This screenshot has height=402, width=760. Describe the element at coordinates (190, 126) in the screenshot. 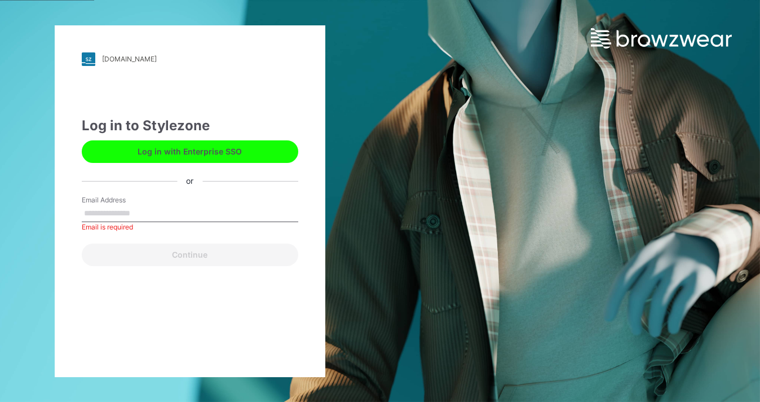

I see `div: Log in to Stylezone` at that location.